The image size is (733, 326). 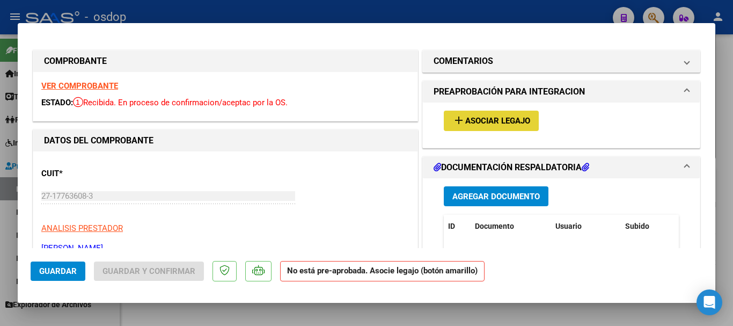 I want to click on span: ESTADO:, so click(x=57, y=102).